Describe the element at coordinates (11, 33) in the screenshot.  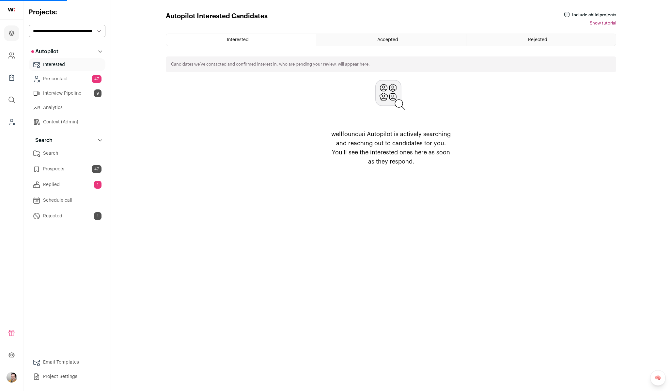
I see `a: Projects` at that location.